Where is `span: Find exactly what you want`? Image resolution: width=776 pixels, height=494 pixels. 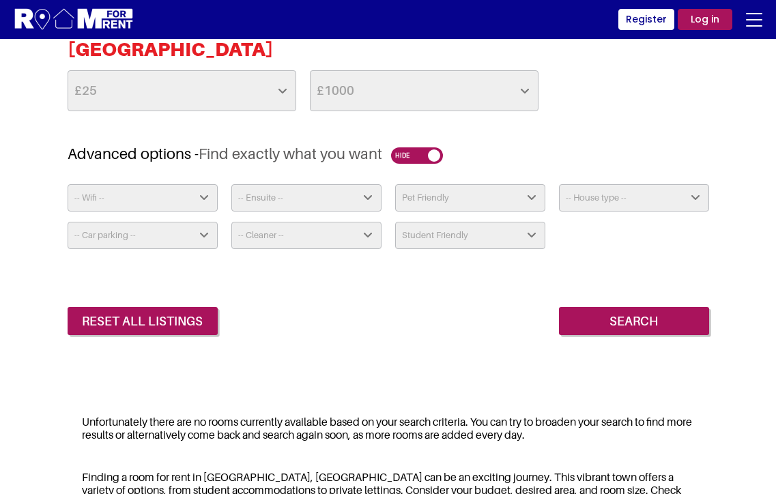 span: Find exactly what you want is located at coordinates (290, 154).